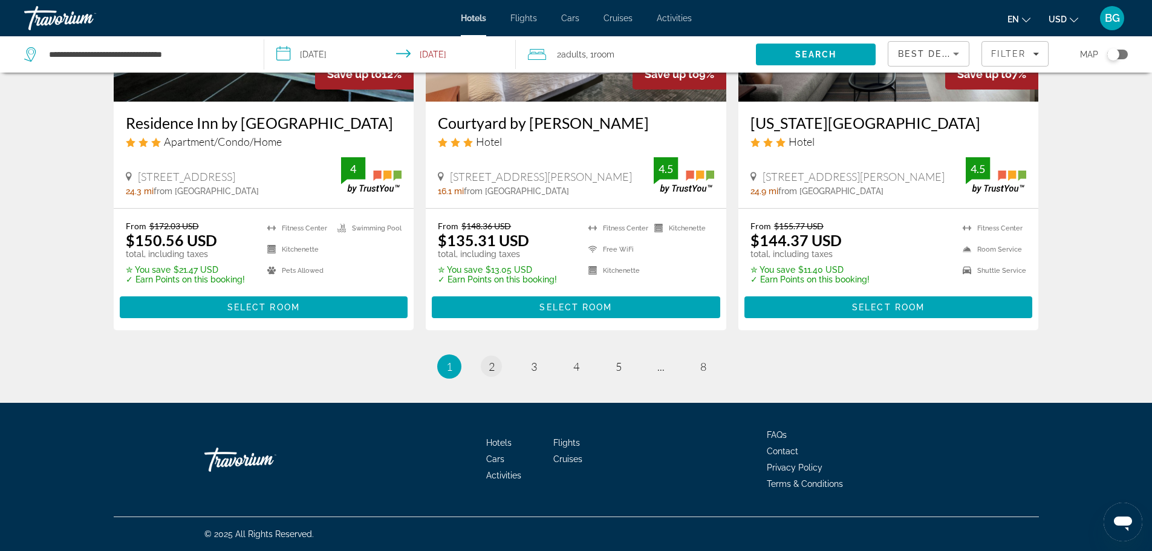 The image size is (1152, 551). What do you see at coordinates (450, 191) in the screenshot?
I see `span: 16.1 mi` at bounding box center [450, 191].